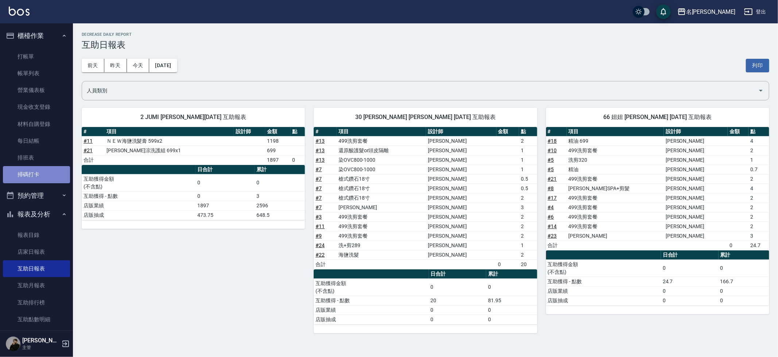 The image size is (778, 357). Describe the element at coordinates (36, 73) in the screenshot. I see `a: 帳單列表` at that location.